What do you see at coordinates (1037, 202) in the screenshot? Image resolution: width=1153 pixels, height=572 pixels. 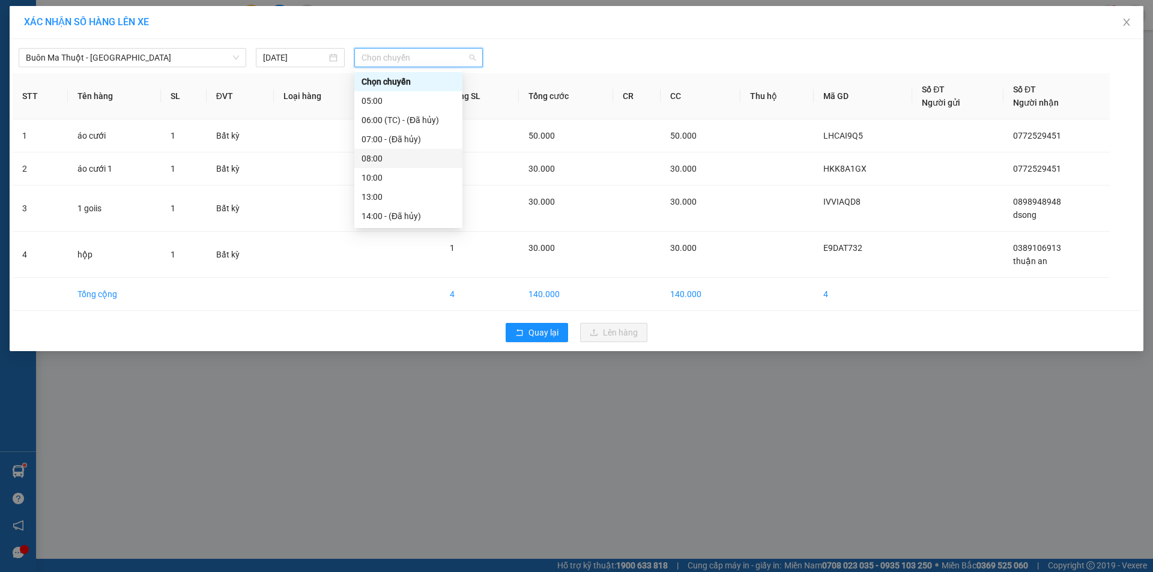 I see `span: 0898948948` at bounding box center [1037, 202].